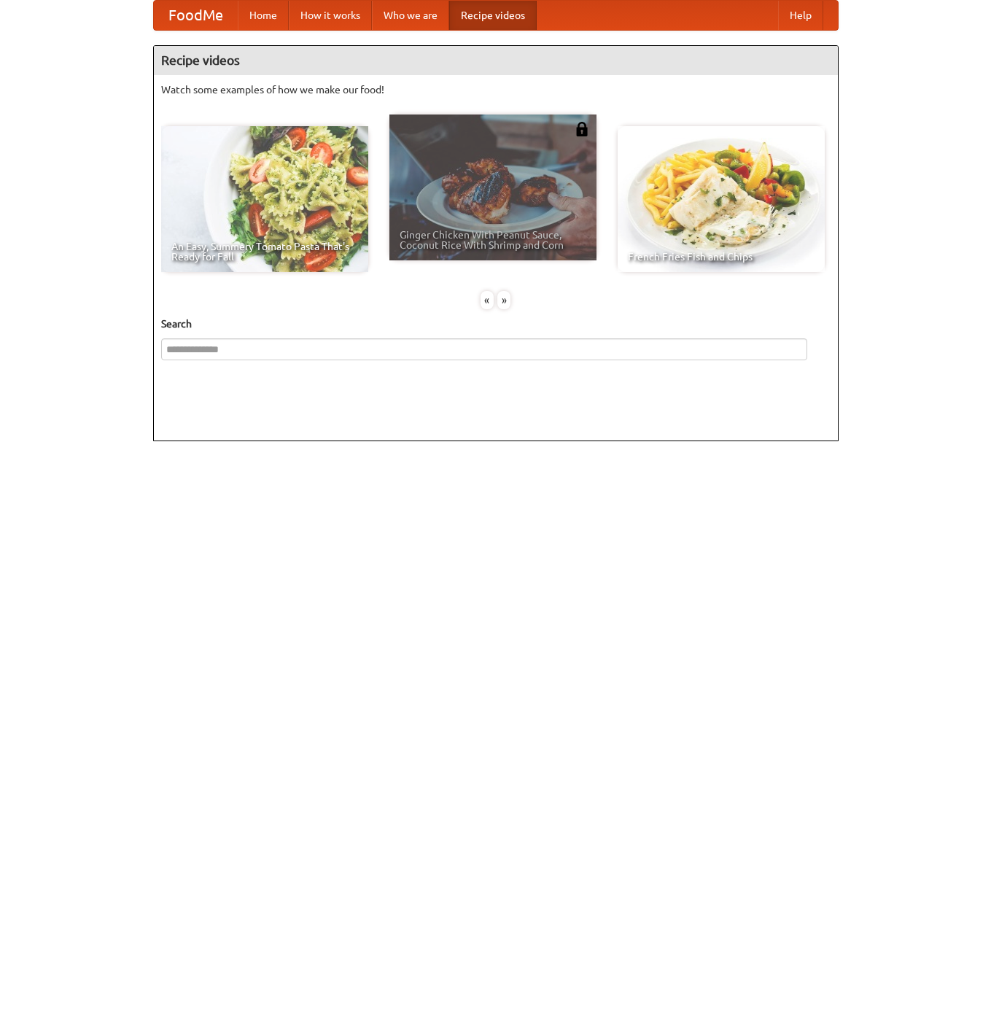  Describe the element at coordinates (496, 90) in the screenshot. I see `p: Watch some examples of how we make our food!` at that location.